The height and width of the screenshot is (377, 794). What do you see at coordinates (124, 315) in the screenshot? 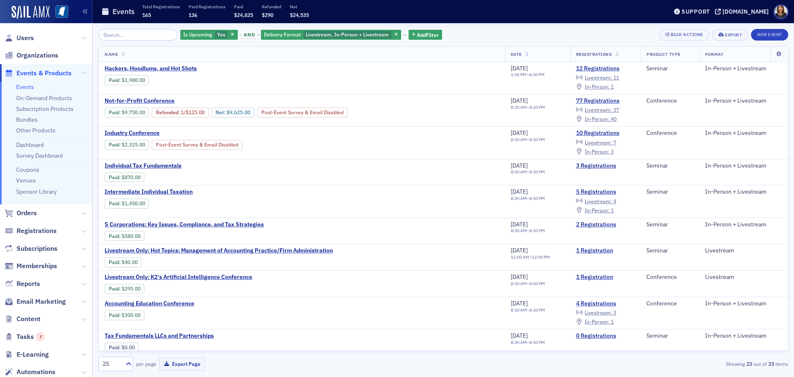
I see `div: Paid: 5 - $30000` at bounding box center [124, 315].